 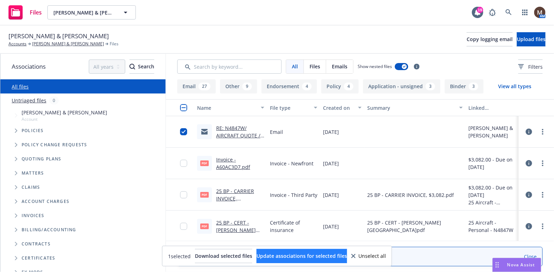 What do you see at coordinates (338, 108) in the screenshot?
I see `div: Created on` at bounding box center [338, 108].